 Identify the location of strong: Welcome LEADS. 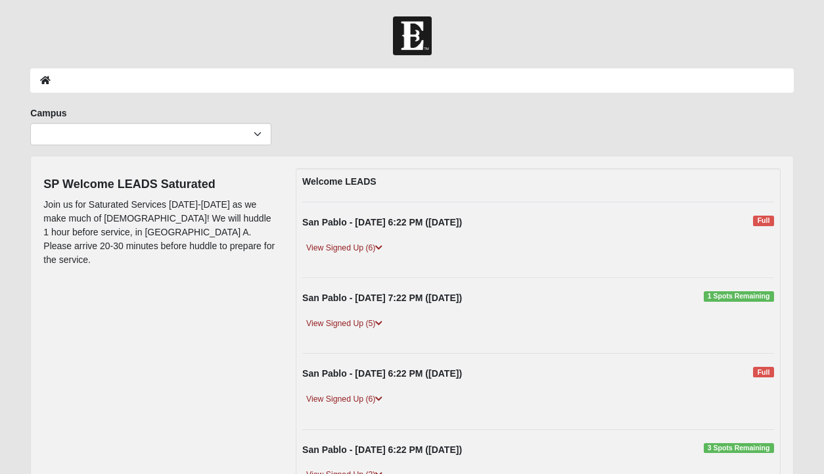
(339, 181).